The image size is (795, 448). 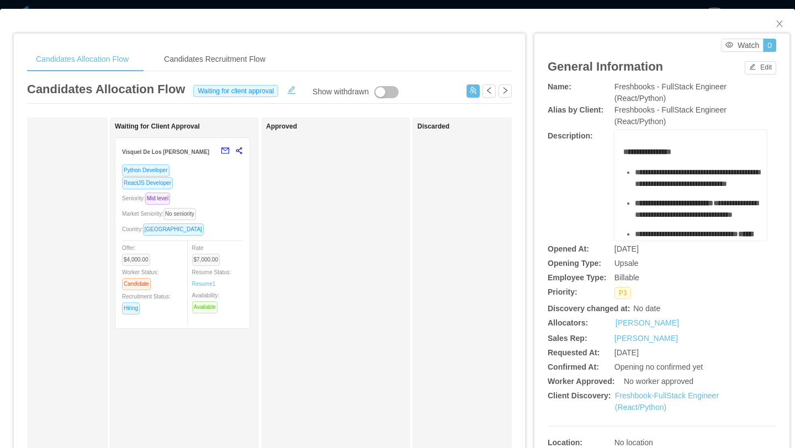 What do you see at coordinates (779, 24) in the screenshot?
I see `i: icon: close` at bounding box center [779, 24].